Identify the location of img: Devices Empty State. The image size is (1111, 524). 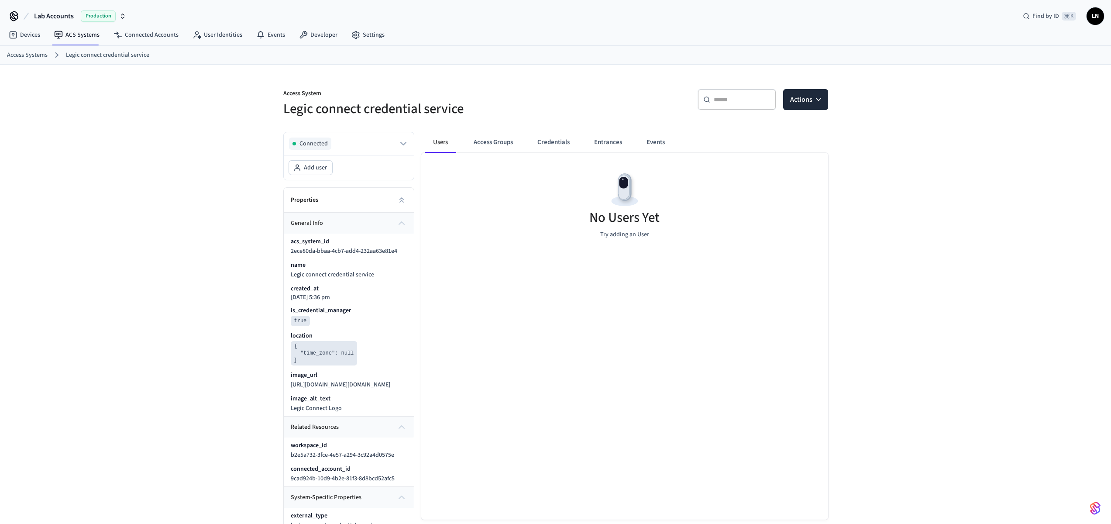
(625, 190).